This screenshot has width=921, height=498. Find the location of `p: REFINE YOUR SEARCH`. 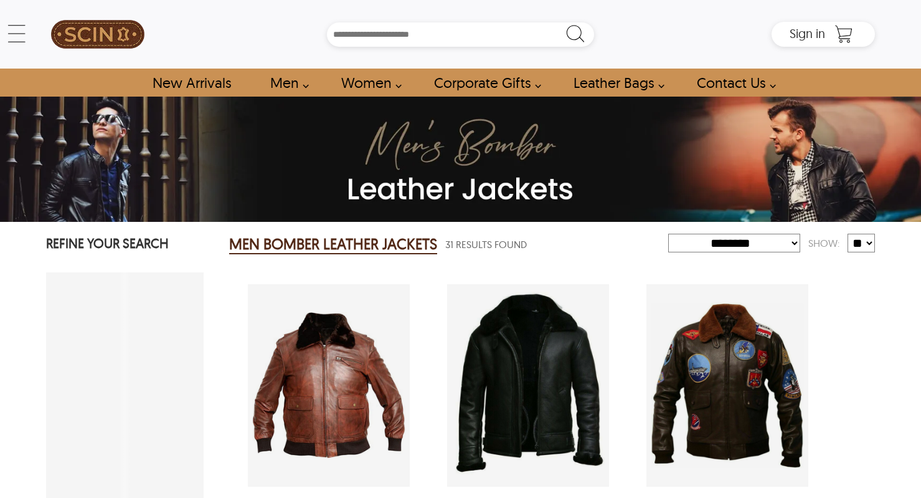

p: REFINE YOUR SEARCH is located at coordinates (125, 244).